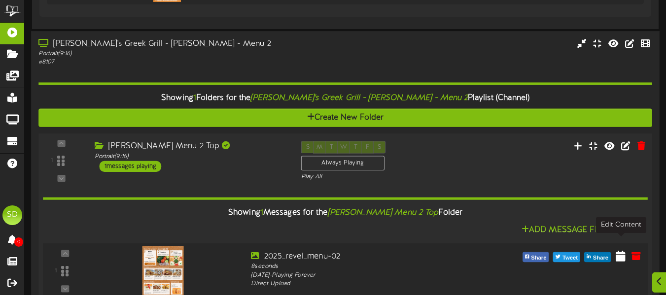 The width and height of the screenshot is (666, 295). I want to click on div: Showing Folders for the Playlist (Channel), so click(345, 98).